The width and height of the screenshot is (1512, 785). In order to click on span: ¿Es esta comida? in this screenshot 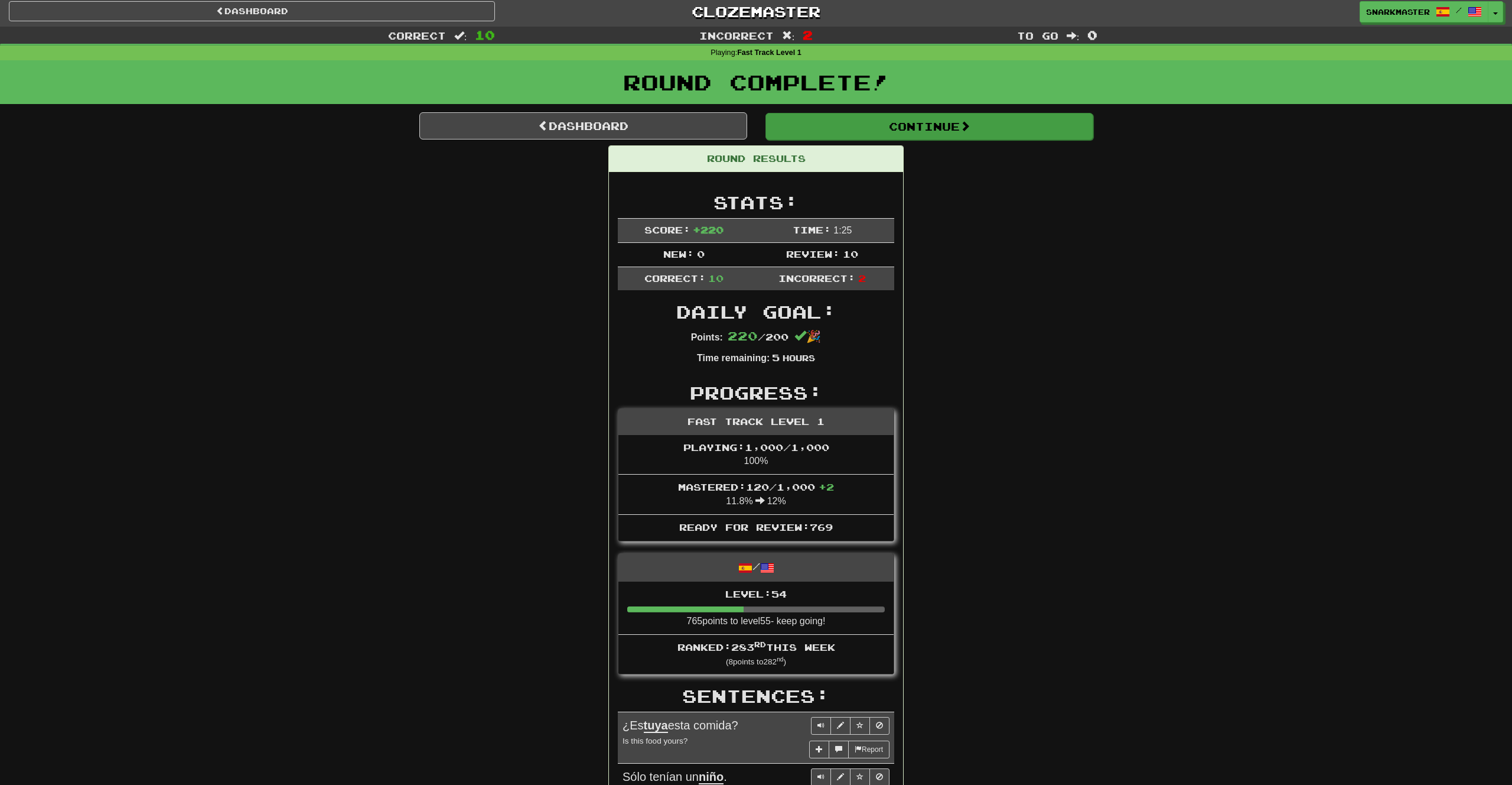, I will do `click(681, 726)`.